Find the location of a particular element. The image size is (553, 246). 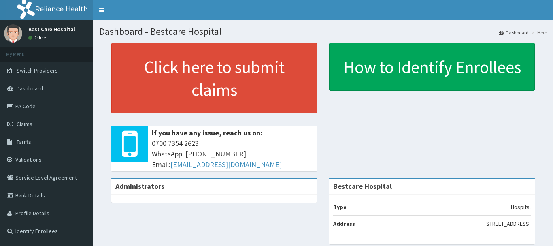

b: Type is located at coordinates (340, 207).